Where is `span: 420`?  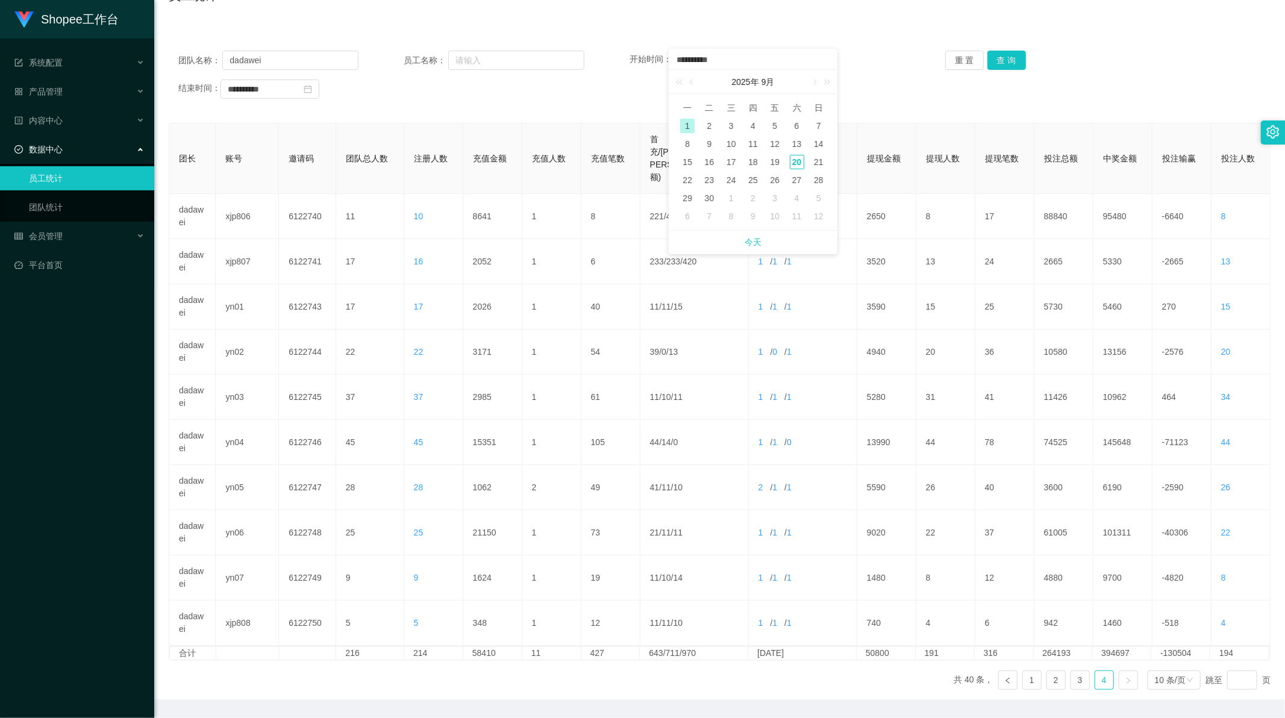
span: 420 is located at coordinates (689, 261).